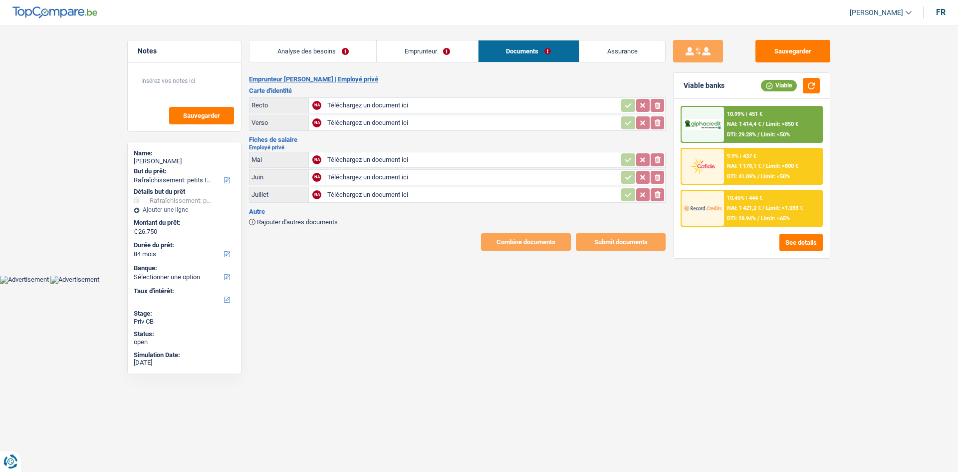 The image size is (958, 472). I want to click on label: Taux d'intérêt:, so click(183, 291).